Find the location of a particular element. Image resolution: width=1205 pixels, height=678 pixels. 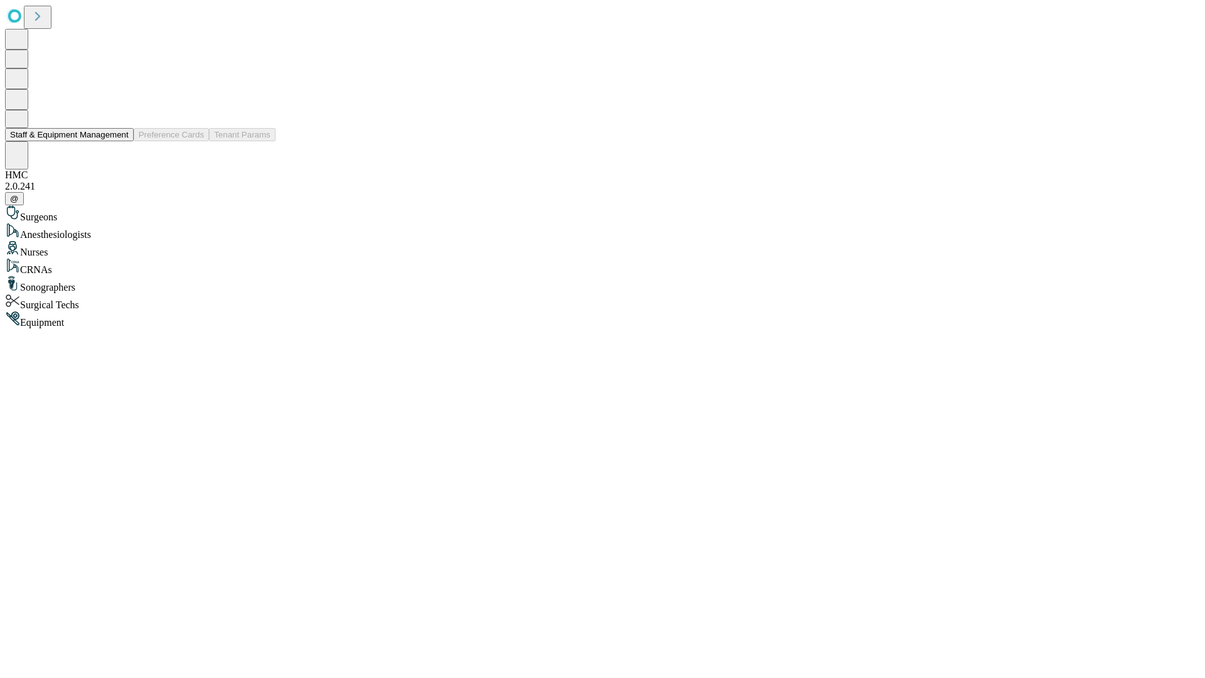

div: Anesthesiologists is located at coordinates (603, 232).